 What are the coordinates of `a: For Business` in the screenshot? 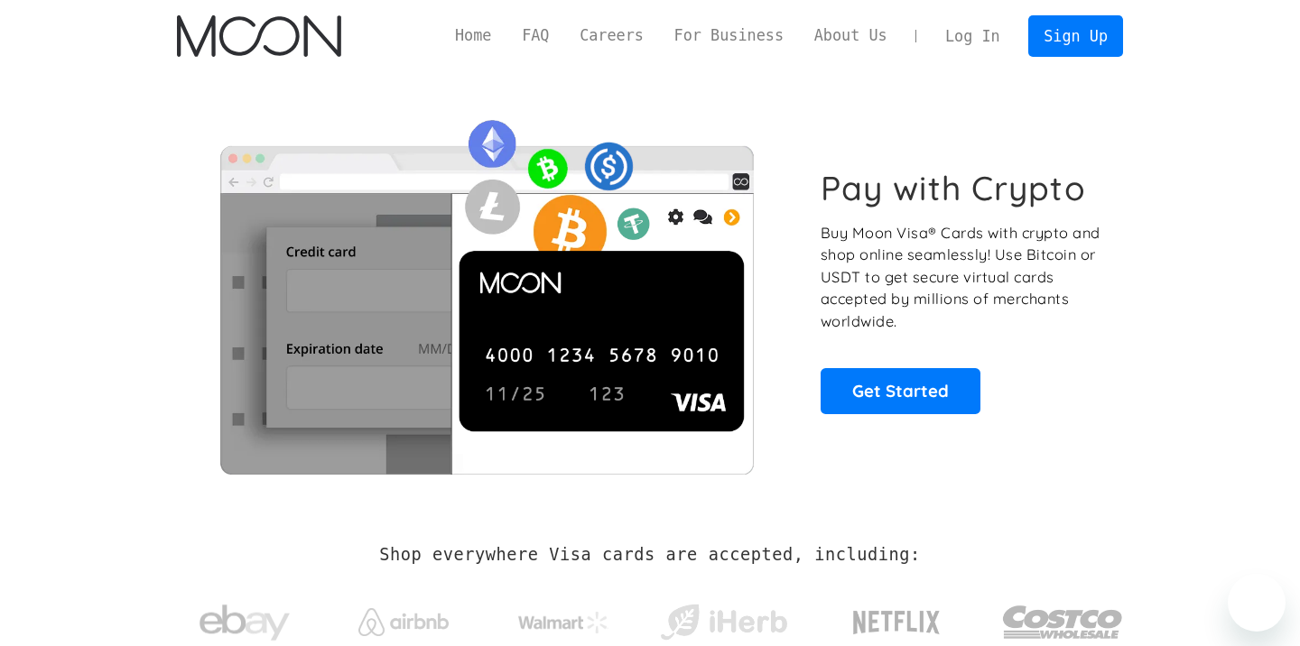 It's located at (728, 35).